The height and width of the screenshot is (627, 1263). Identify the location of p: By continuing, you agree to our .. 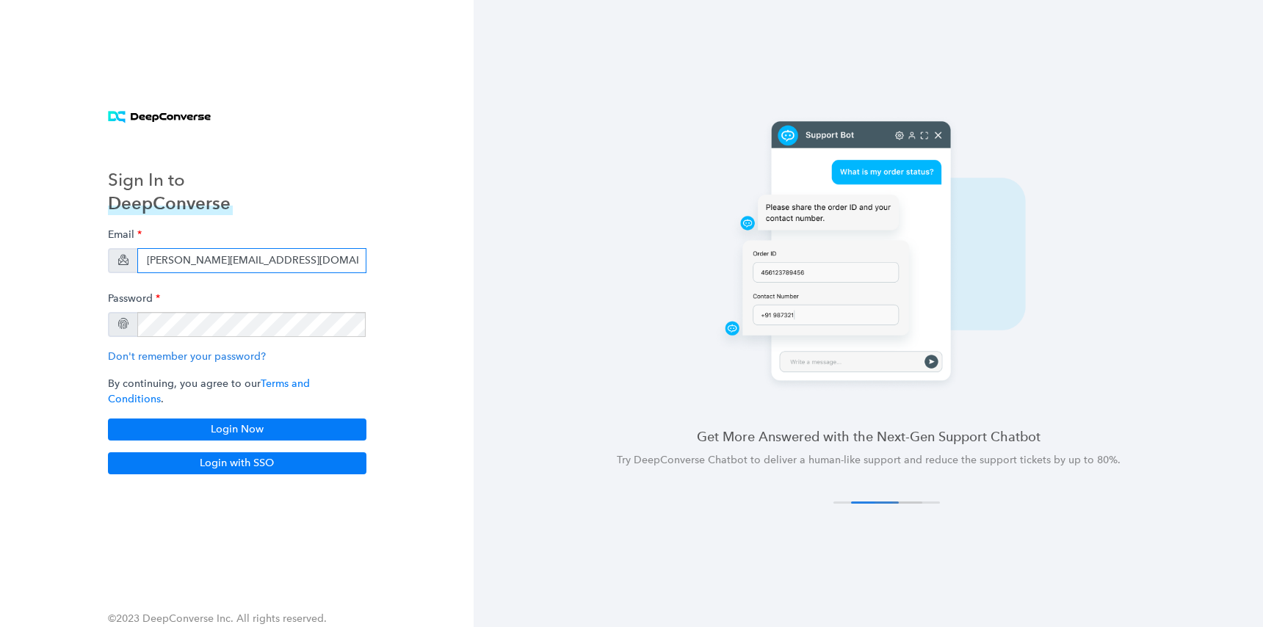
(237, 391).